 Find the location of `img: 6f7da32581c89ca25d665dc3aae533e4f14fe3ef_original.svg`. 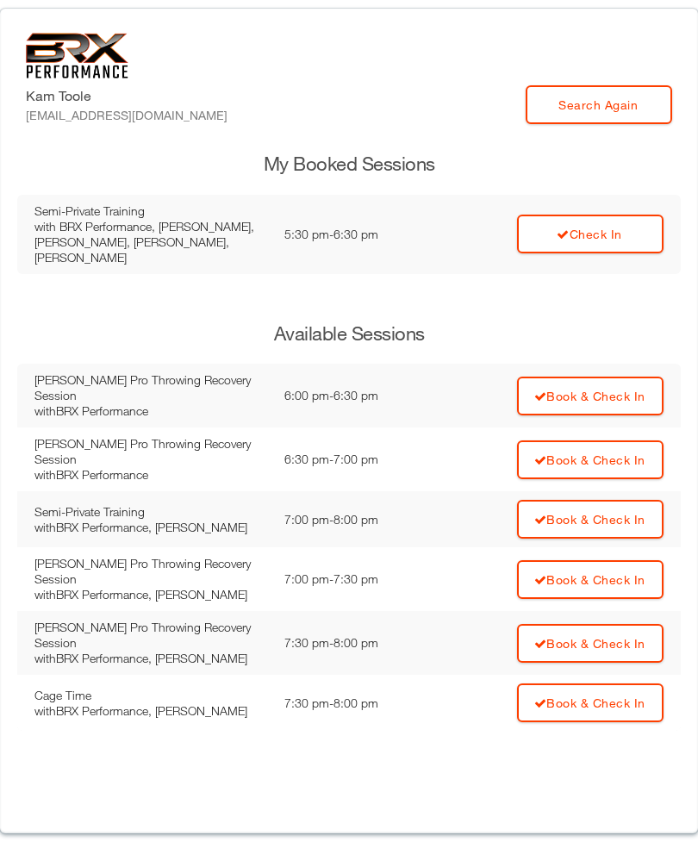

img: 6f7da32581c89ca25d665dc3aae533e4f14fe3ef_original.svg is located at coordinates (77, 55).